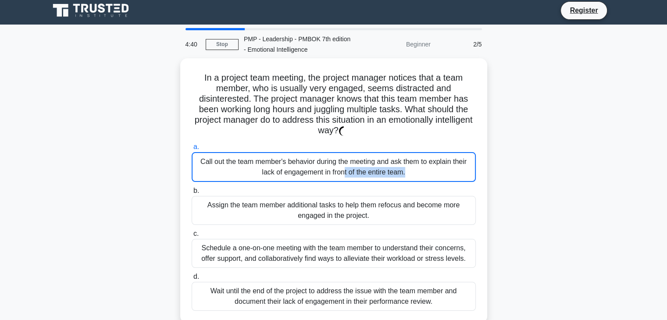 Image resolution: width=667 pixels, height=320 pixels. What do you see at coordinates (196, 276) in the screenshot?
I see `span: d.` at bounding box center [196, 276].